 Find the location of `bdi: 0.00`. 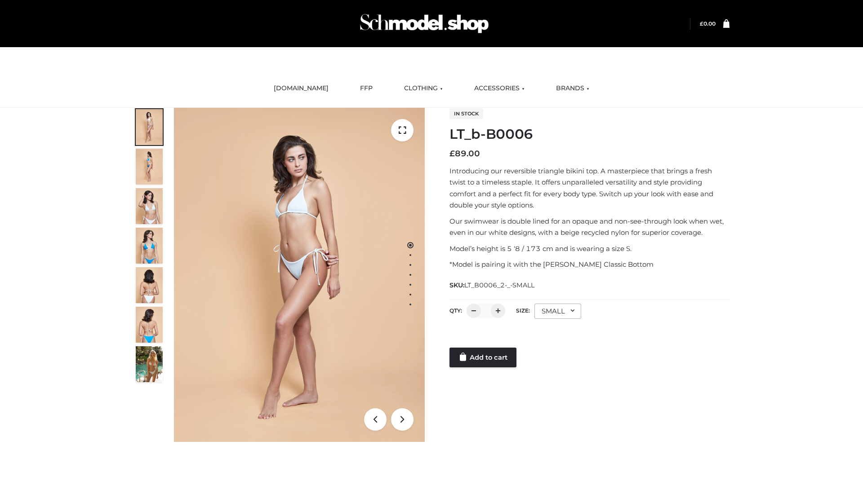

bdi: 0.00 is located at coordinates (707, 23).